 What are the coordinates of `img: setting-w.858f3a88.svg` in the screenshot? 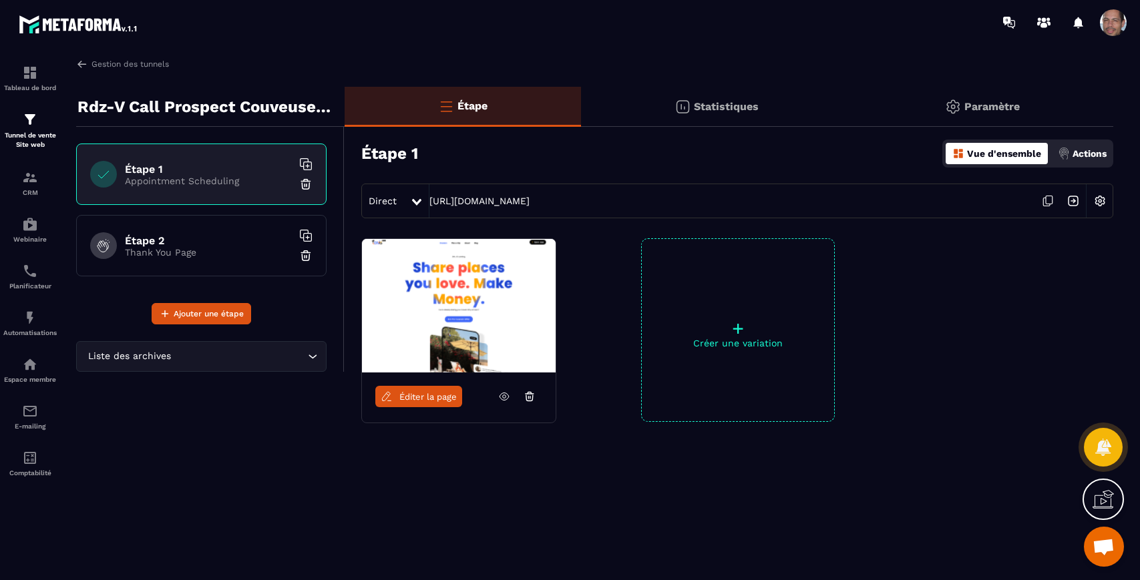 It's located at (1100, 201).